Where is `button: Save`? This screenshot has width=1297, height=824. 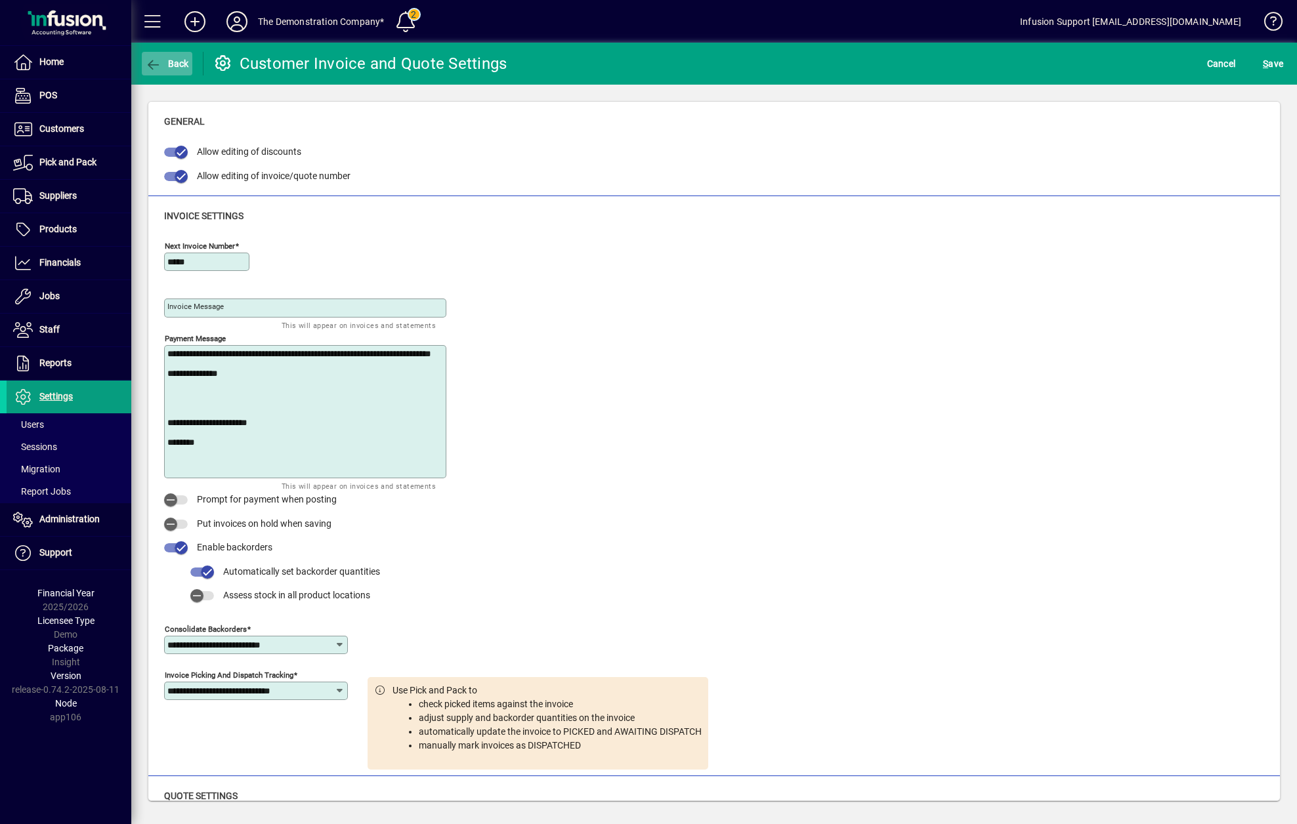 button: Save is located at coordinates (1272, 64).